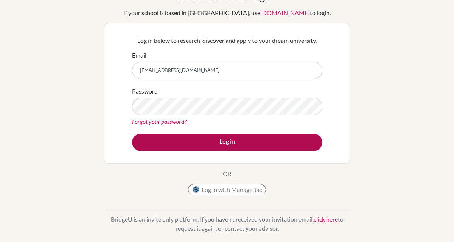 The image size is (454, 242). Describe the element at coordinates (227, 189) in the screenshot. I see `button: Log in with ManageBac` at that location.